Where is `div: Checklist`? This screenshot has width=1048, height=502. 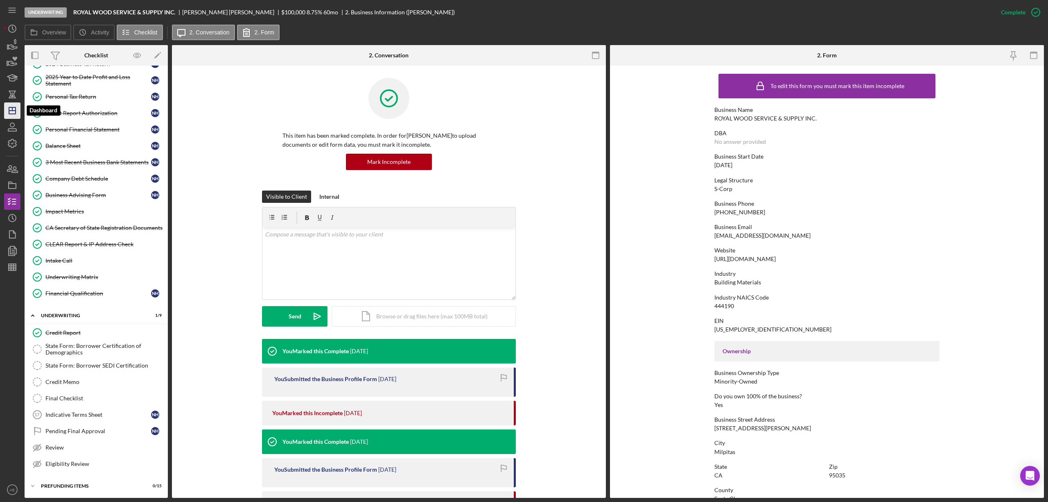 div: Checklist is located at coordinates (96, 55).